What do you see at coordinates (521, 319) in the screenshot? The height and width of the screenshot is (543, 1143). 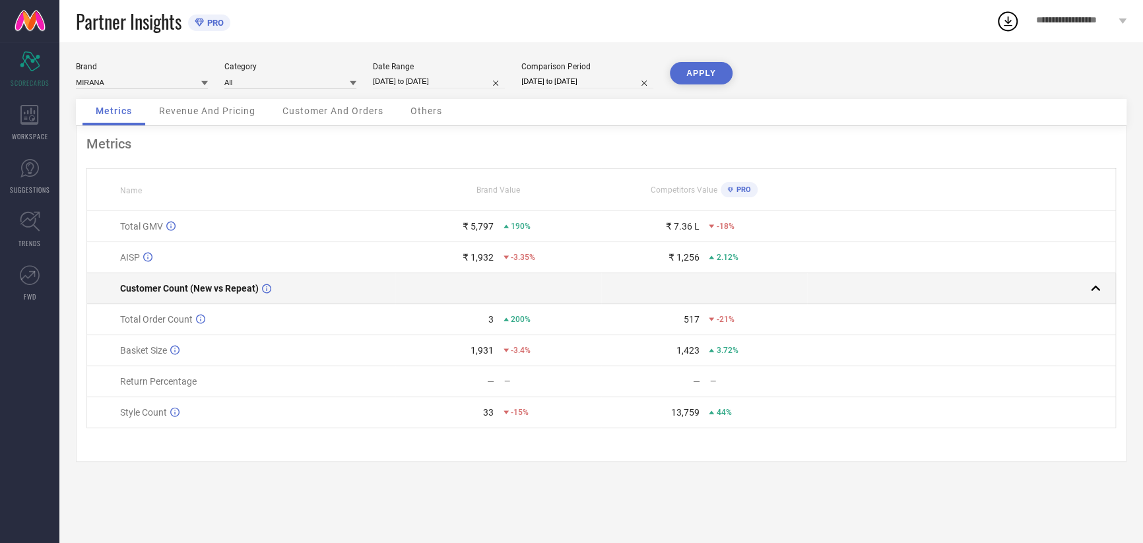 I see `span: 200%` at bounding box center [521, 319].